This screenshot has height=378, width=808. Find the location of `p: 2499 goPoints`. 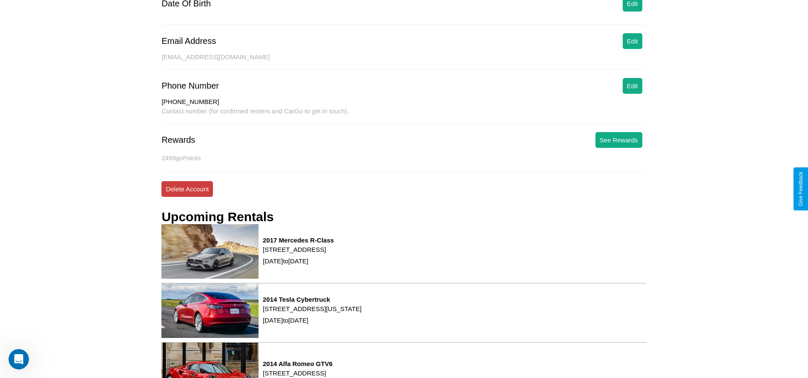

p: 2499 goPoints is located at coordinates (404, 158).